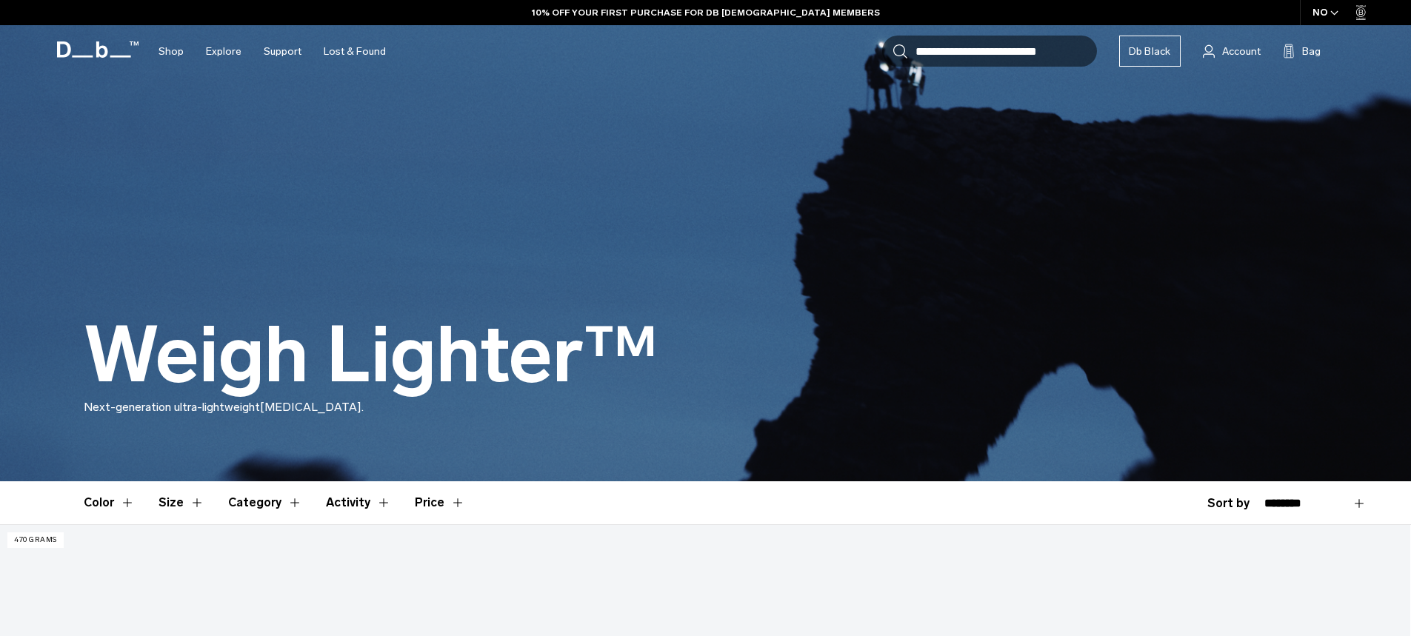 The height and width of the screenshot is (636, 1411). What do you see at coordinates (1232, 51) in the screenshot?
I see `a: Account` at bounding box center [1232, 51].